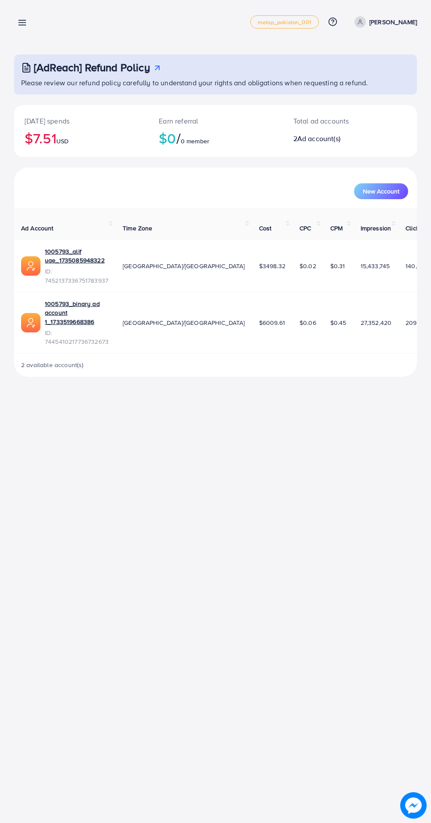 The height and width of the screenshot is (823, 431). I want to click on span: 27,352,420, so click(376, 323).